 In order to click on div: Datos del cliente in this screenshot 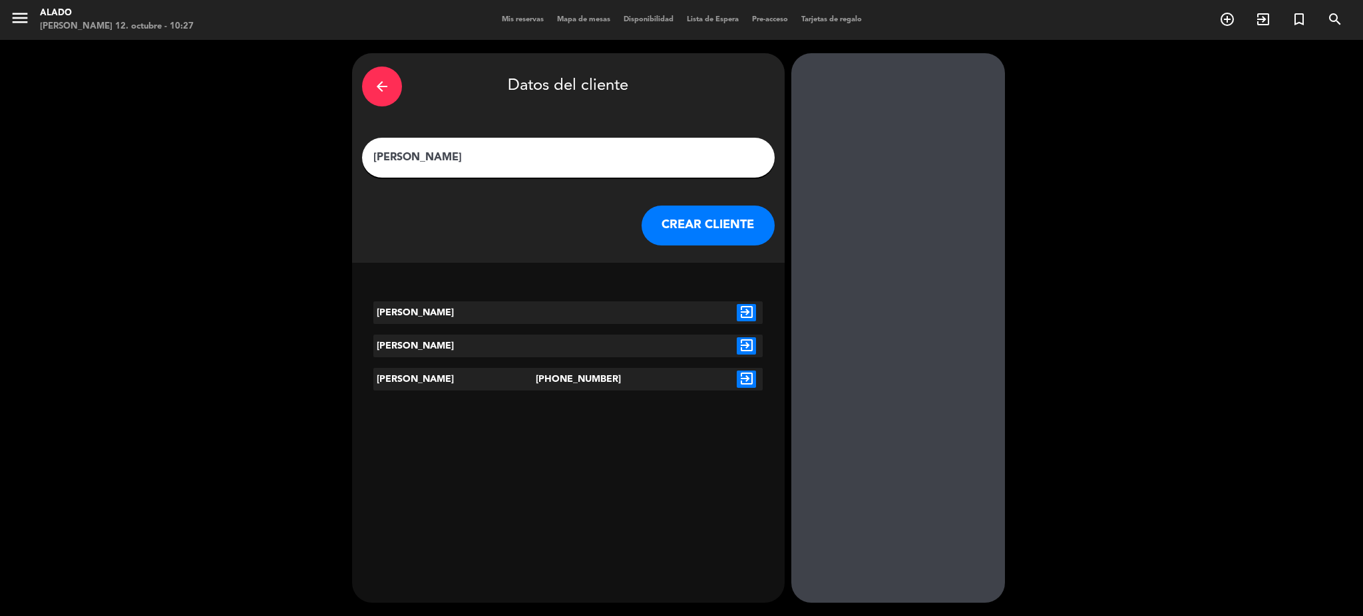, I will do `click(568, 87)`.